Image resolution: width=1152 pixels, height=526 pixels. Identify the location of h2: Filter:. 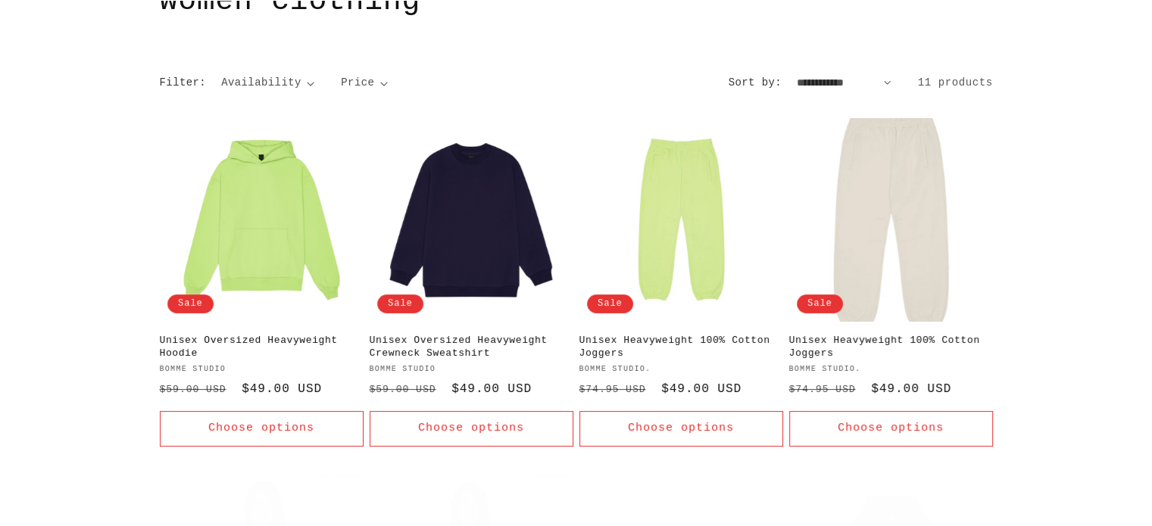
(183, 83).